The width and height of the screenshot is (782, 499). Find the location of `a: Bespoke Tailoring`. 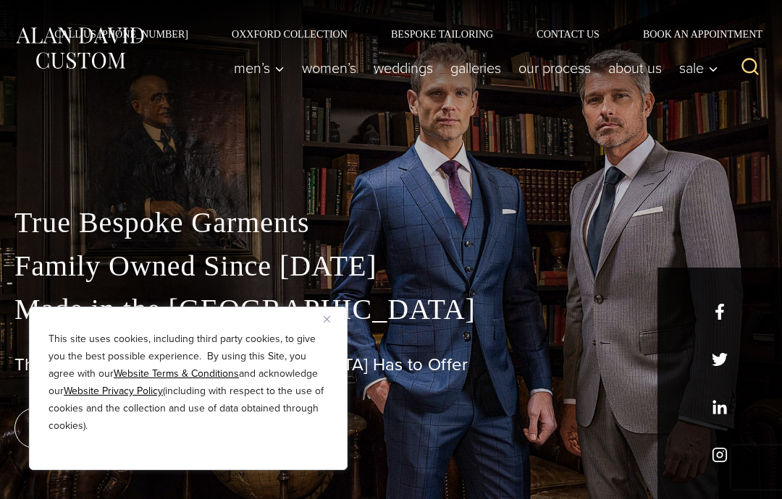

a: Bespoke Tailoring is located at coordinates (441, 34).